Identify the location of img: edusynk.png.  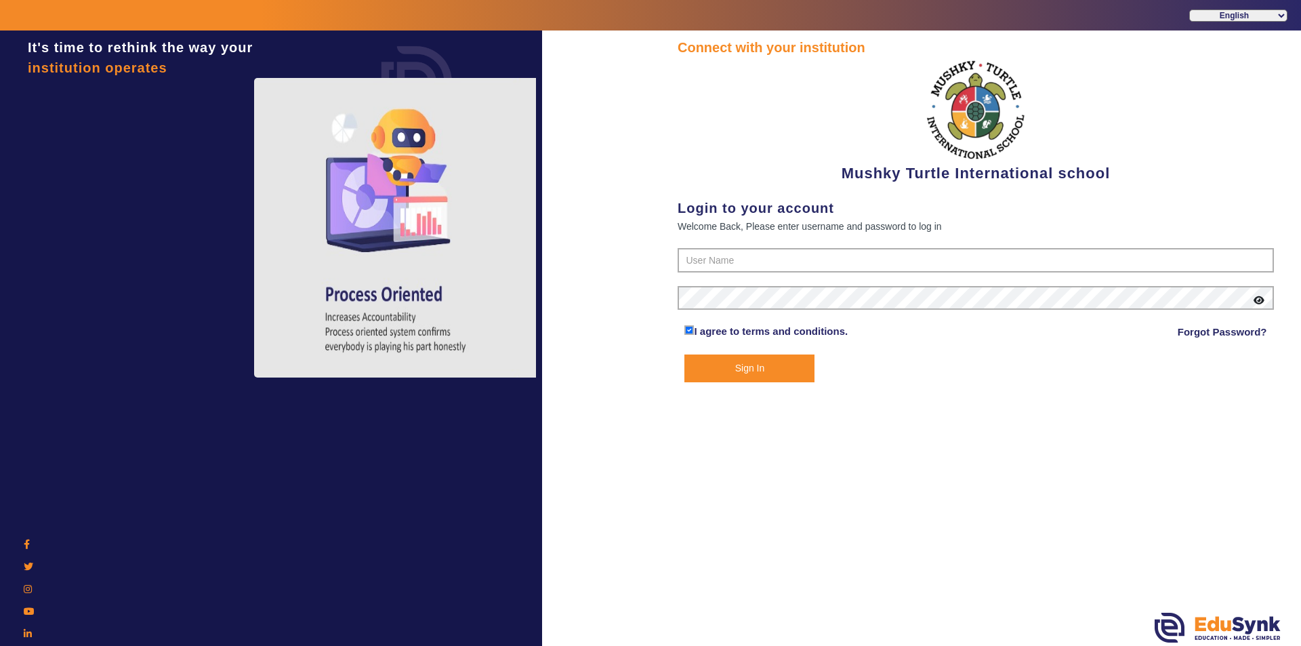
(1217, 627).